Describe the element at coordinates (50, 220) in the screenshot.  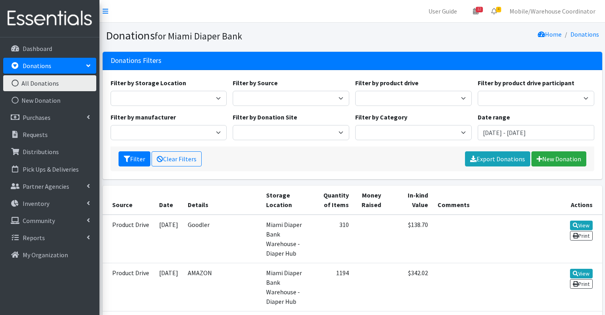
I see `a: Community` at that location.